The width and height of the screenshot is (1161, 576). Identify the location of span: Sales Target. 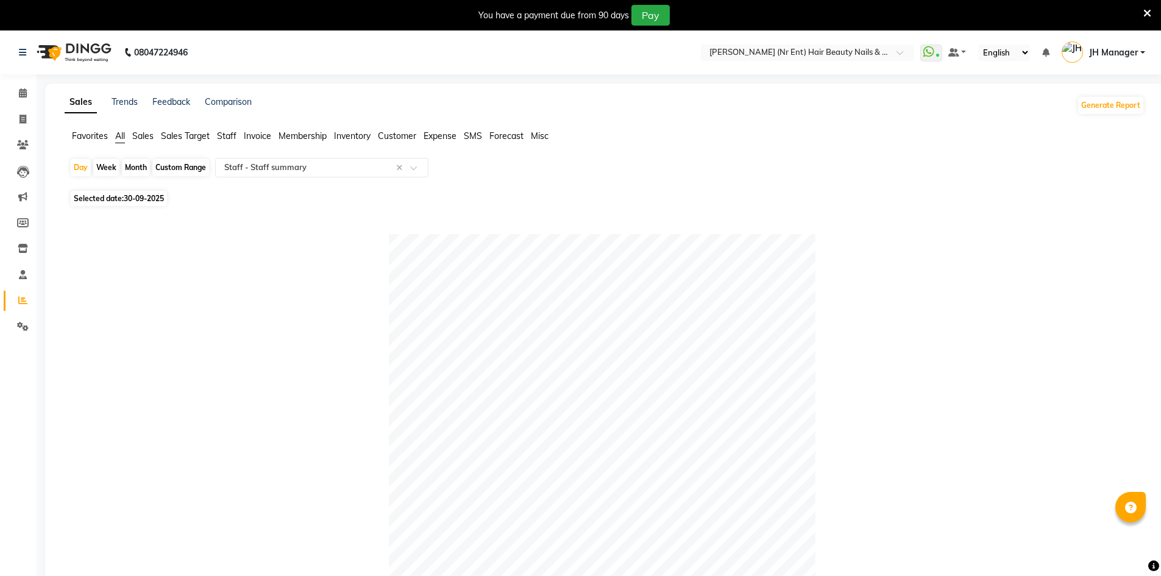
(185, 136).